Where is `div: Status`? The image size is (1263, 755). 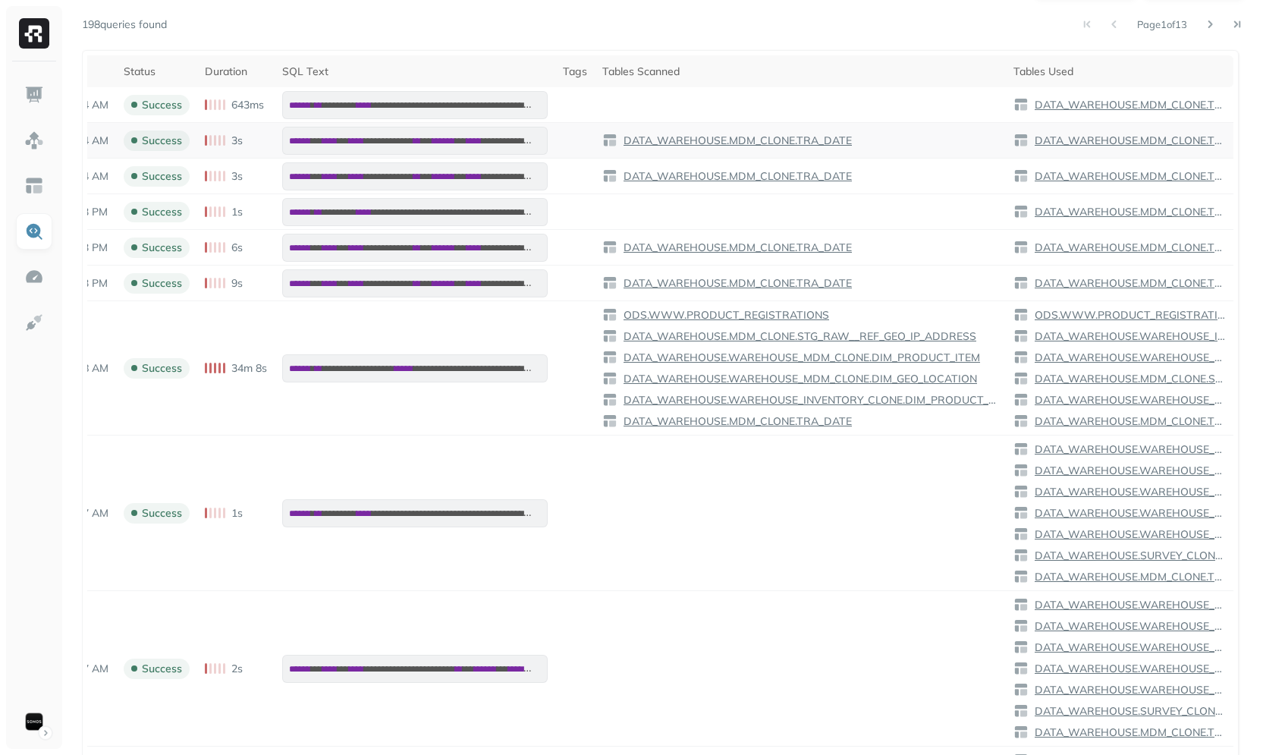
div: Status is located at coordinates (156, 71).